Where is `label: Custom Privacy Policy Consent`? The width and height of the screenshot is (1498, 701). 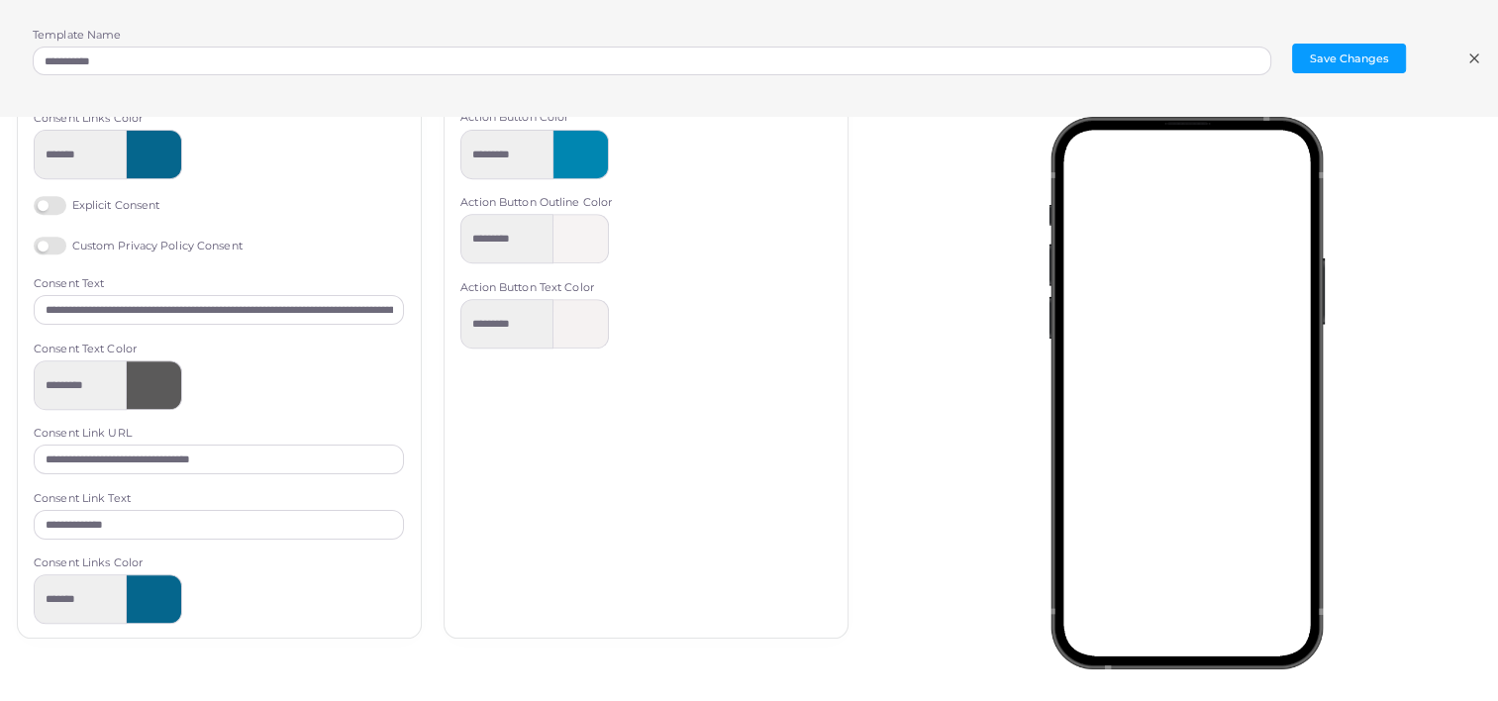
label: Custom Privacy Policy Consent is located at coordinates (138, 246).